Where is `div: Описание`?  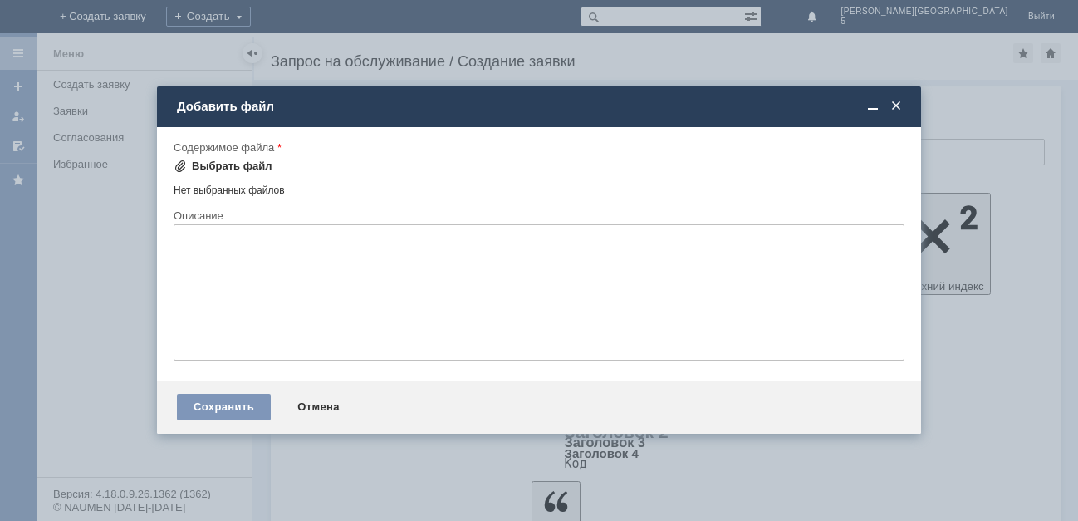 div: Описание is located at coordinates (537, 215).